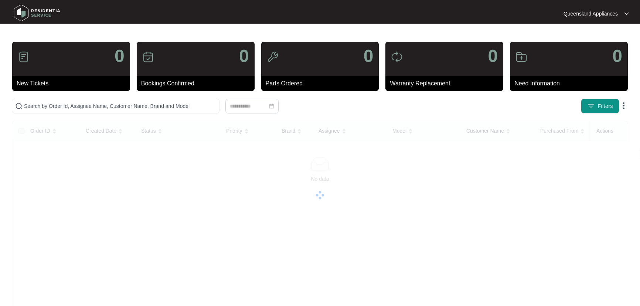  What do you see at coordinates (447, 84) in the screenshot?
I see `p: Warranty Replacement` at bounding box center [447, 84].